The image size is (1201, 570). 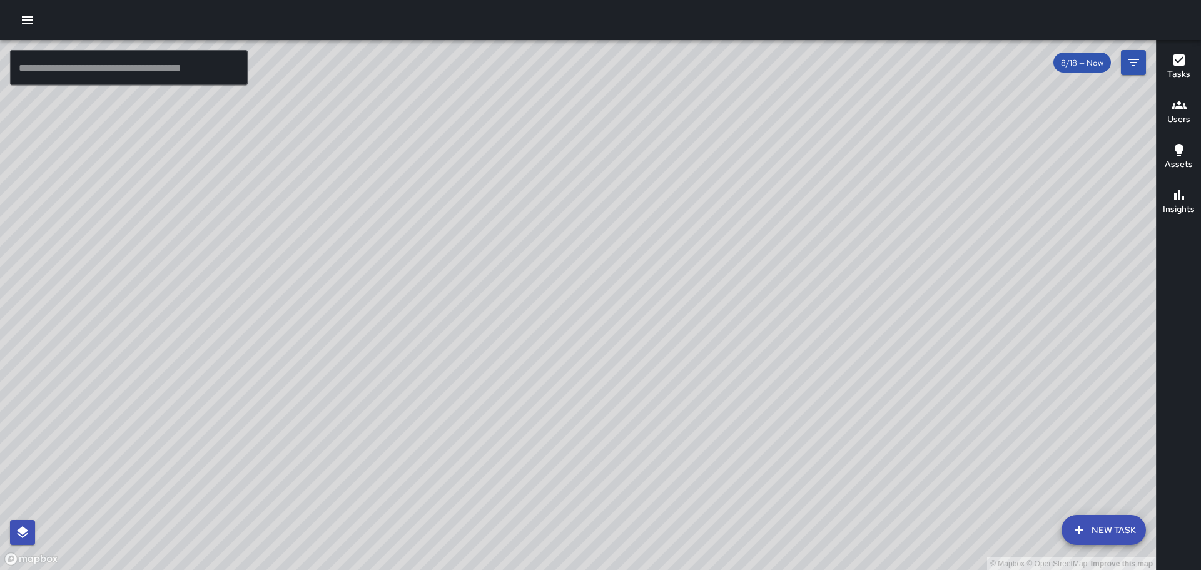 What do you see at coordinates (1179, 119) in the screenshot?
I see `h6: Users` at bounding box center [1179, 119].